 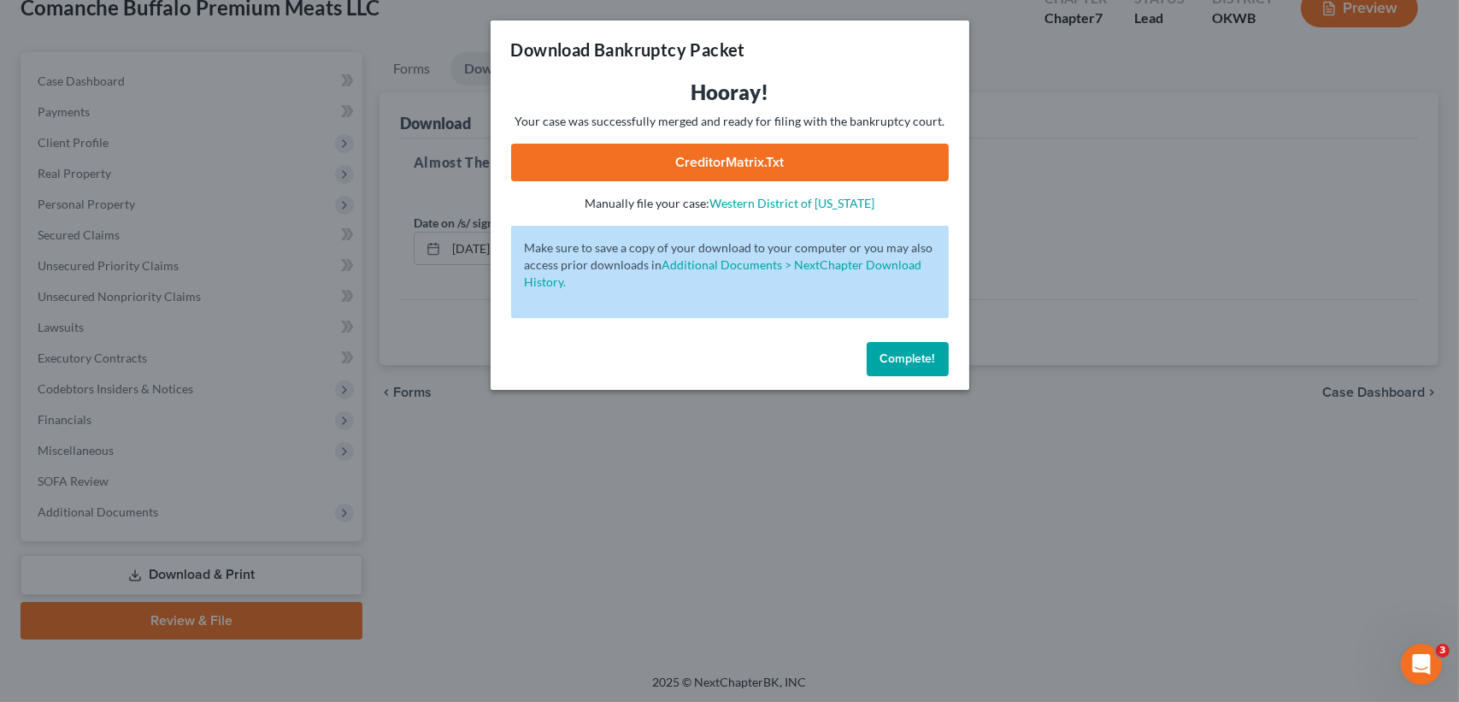 I want to click on span: Complete!, so click(x=908, y=358).